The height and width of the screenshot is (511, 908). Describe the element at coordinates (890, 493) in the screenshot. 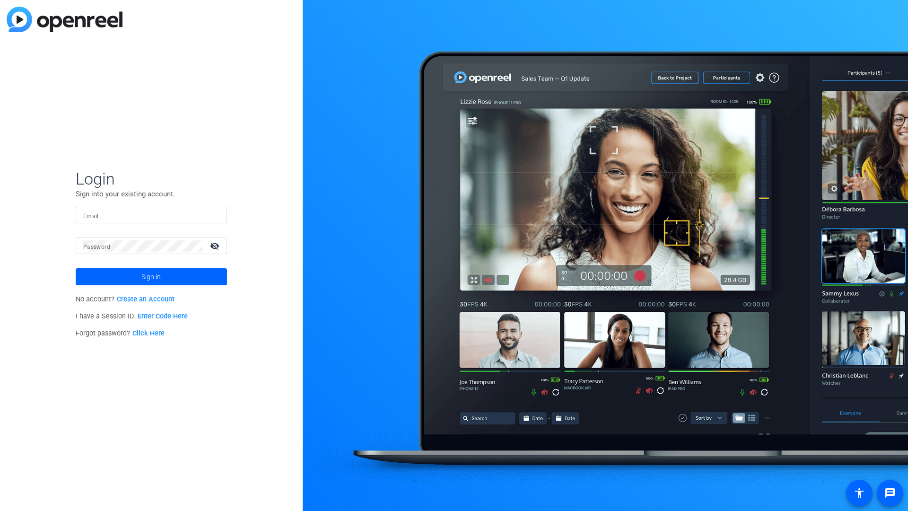

I see `mat-icon: message` at that location.